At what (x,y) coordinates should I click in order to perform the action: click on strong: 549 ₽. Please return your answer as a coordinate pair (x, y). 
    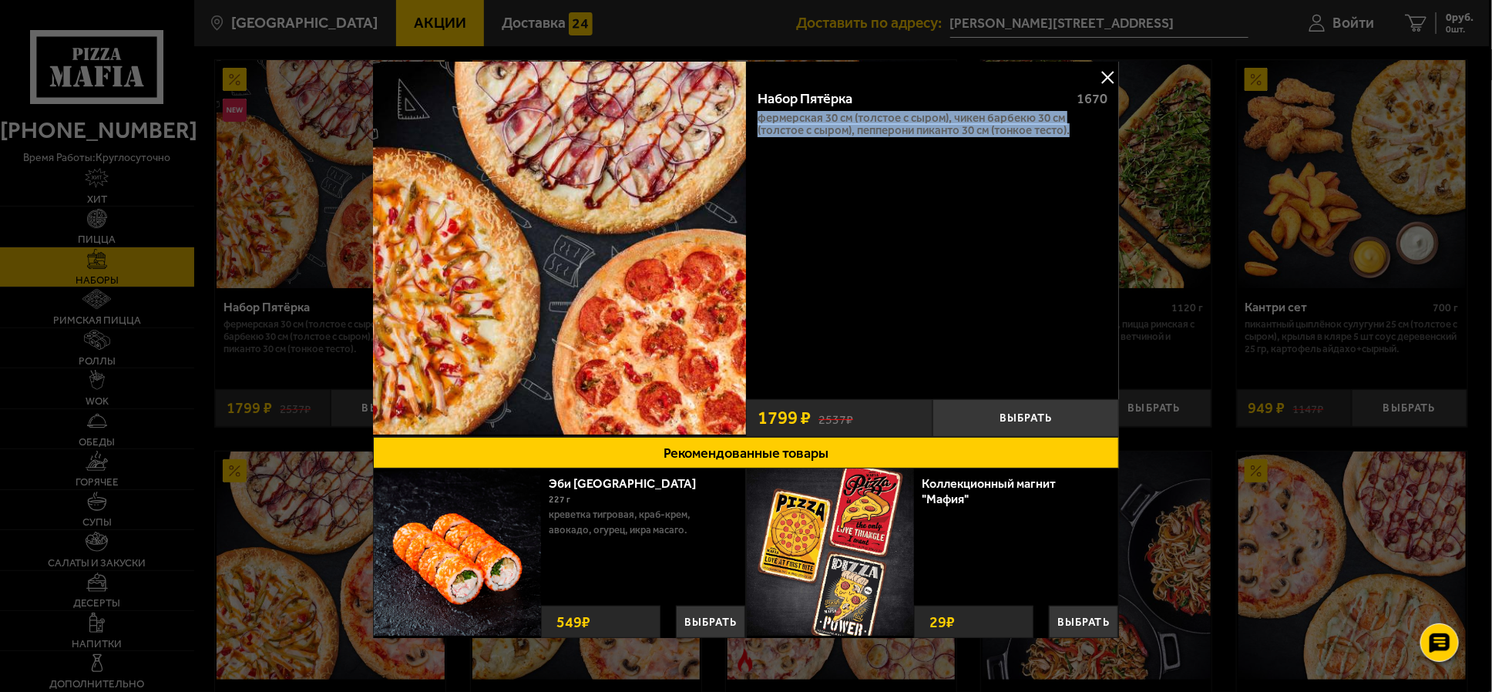
    Looking at the image, I should click on (573, 622).